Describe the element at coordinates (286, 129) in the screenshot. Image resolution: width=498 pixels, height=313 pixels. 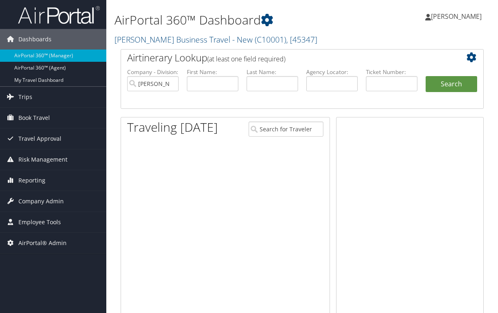
I see `input: Search for Traveler` at that location.